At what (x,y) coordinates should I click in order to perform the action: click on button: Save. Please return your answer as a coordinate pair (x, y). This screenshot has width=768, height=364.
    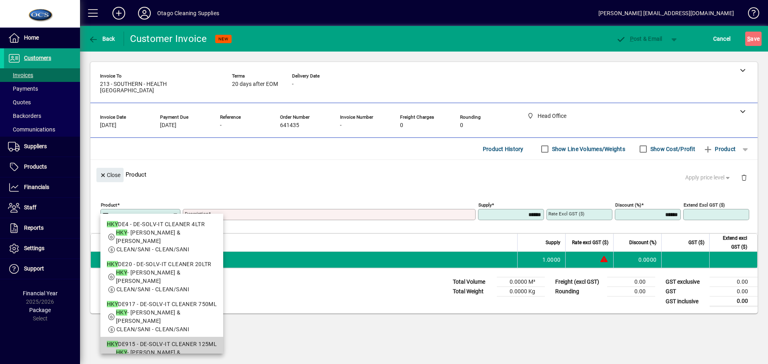
    Looking at the image, I should click on (753, 39).